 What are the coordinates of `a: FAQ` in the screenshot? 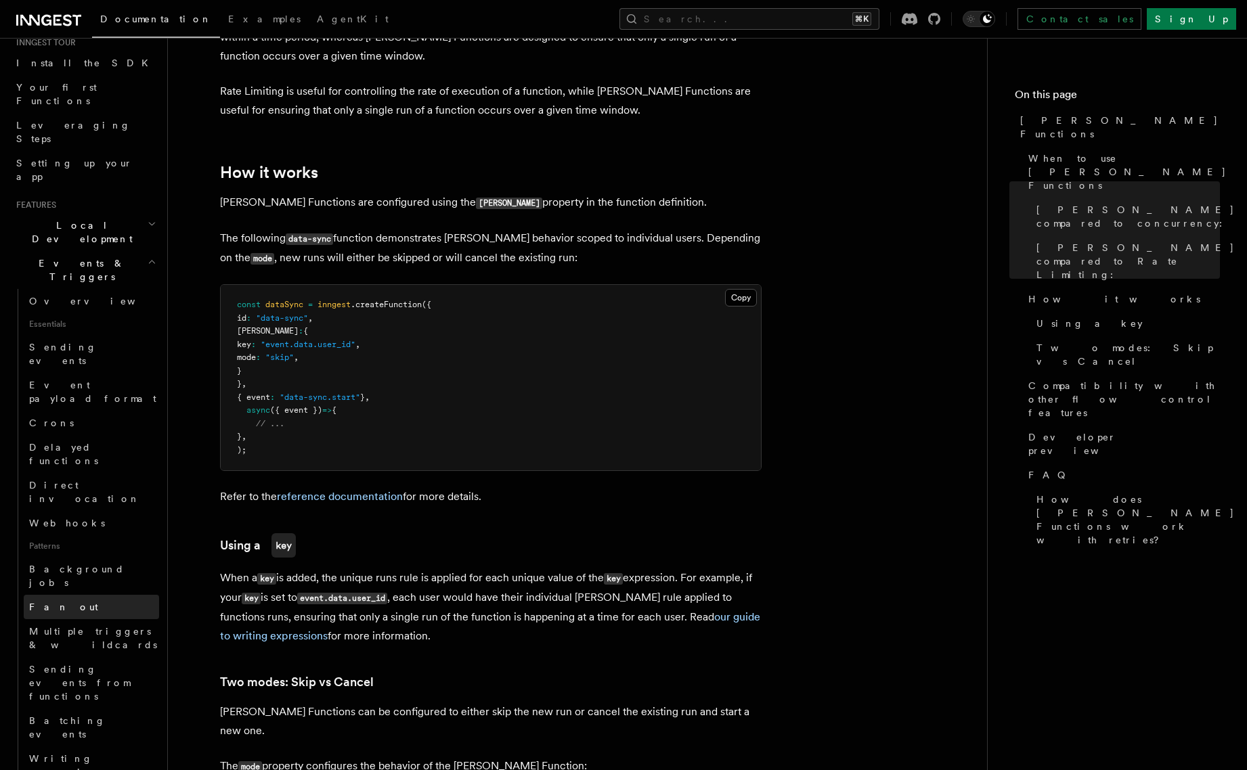 It's located at (1121, 475).